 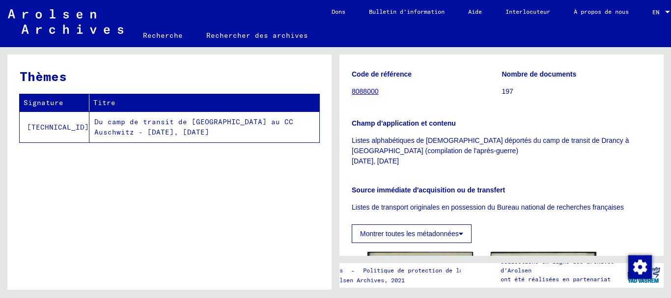 I want to click on p: Copyright - Arolsen Archives, 2021, so click(x=400, y=280).